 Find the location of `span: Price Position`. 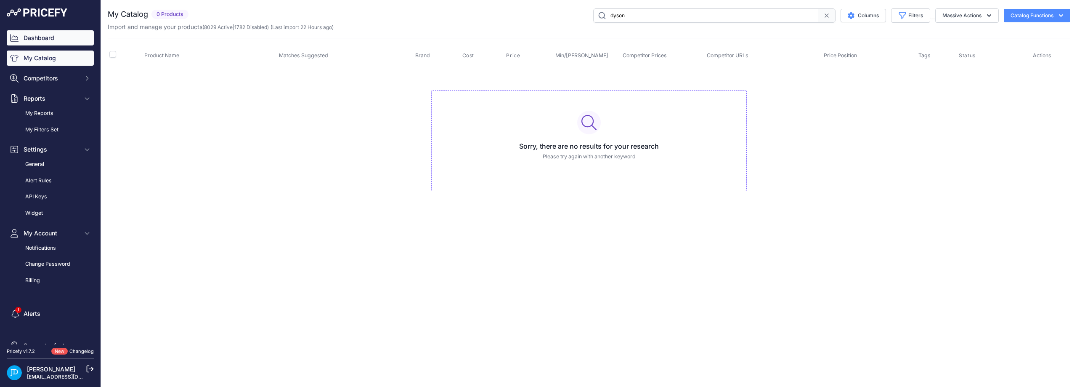

span: Price Position is located at coordinates (840, 55).